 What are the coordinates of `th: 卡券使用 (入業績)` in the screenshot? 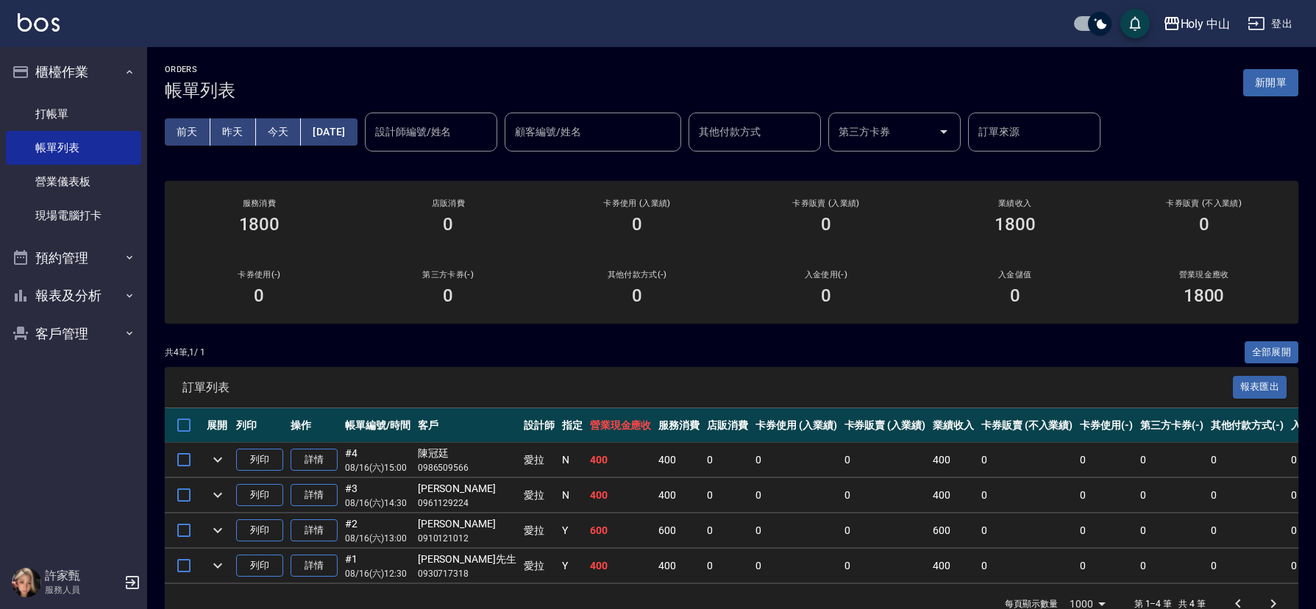 It's located at (796, 425).